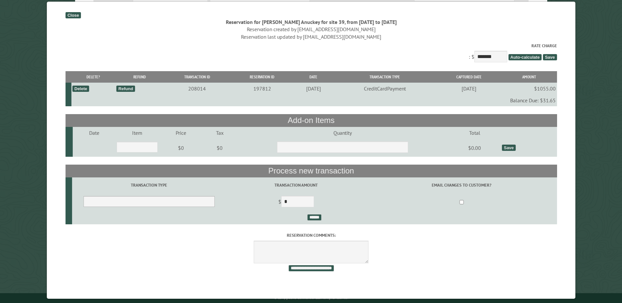  I want to click on th: Reservation ID, so click(262, 77).